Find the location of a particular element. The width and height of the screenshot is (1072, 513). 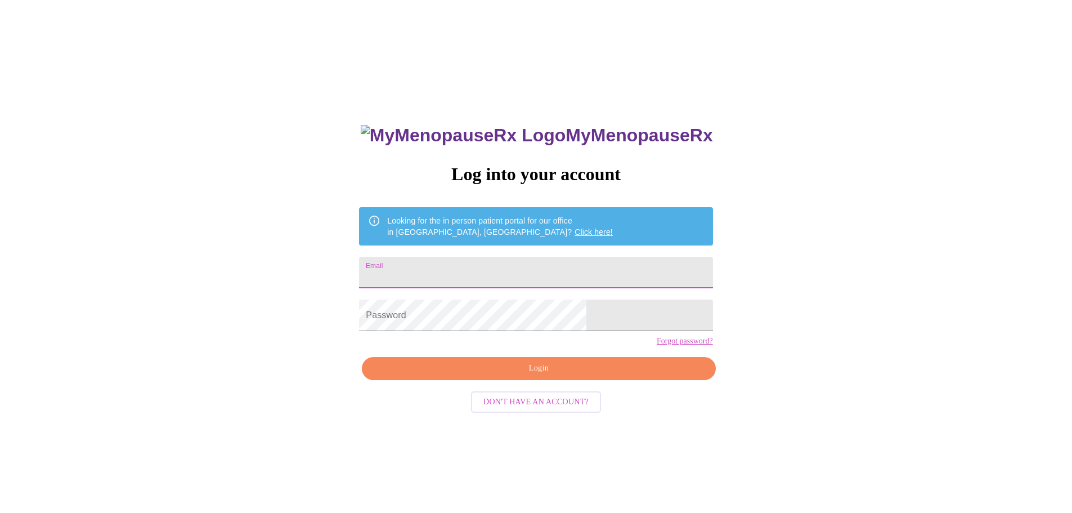

button: Login is located at coordinates (539, 368).